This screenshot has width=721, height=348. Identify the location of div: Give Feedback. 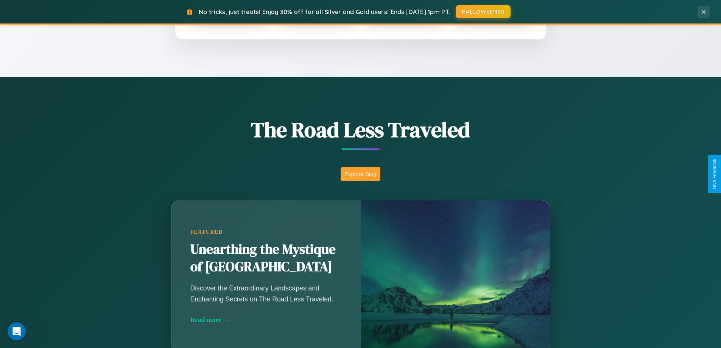
(714, 174).